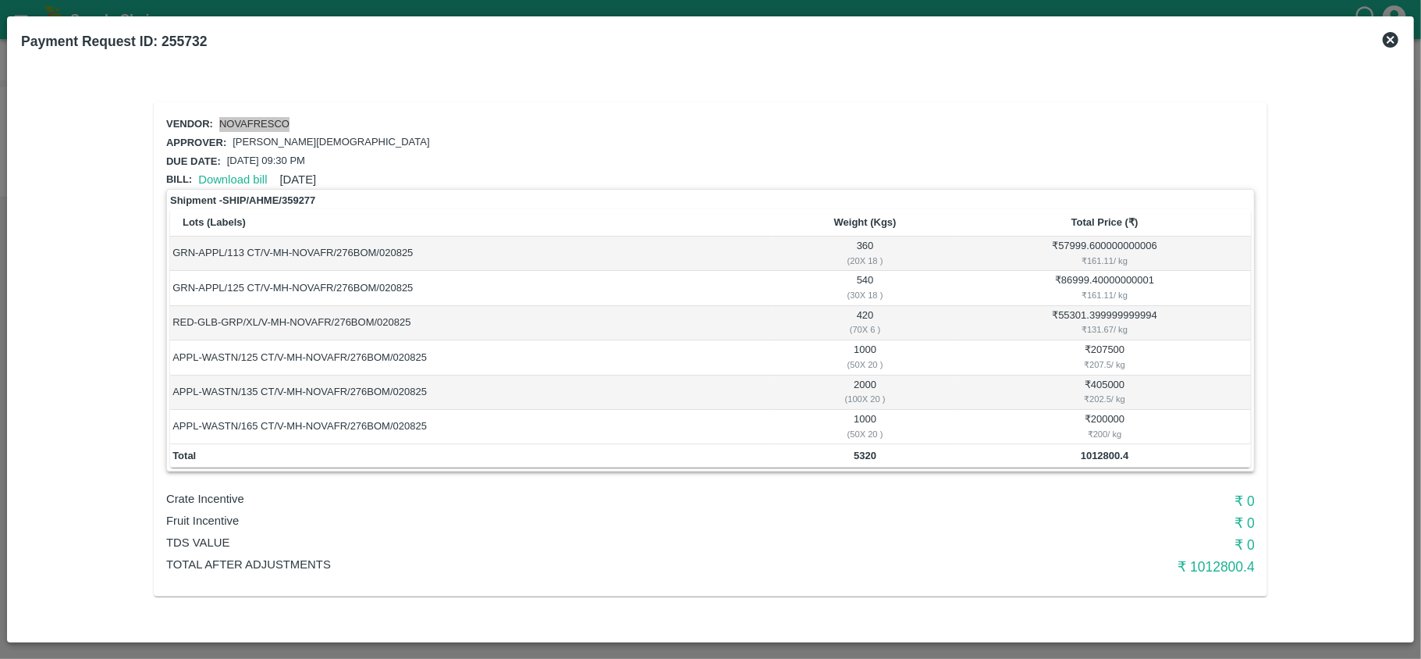 The height and width of the screenshot is (659, 1421). What do you see at coordinates (193, 161) in the screenshot?
I see `span: Due date:` at bounding box center [193, 161].